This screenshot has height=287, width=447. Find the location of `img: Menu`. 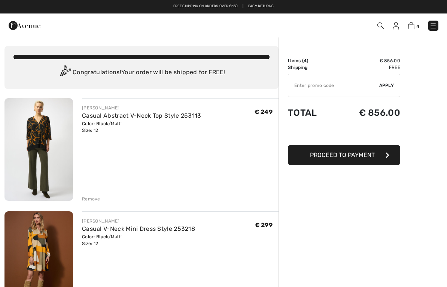

img: Menu is located at coordinates (433, 26).